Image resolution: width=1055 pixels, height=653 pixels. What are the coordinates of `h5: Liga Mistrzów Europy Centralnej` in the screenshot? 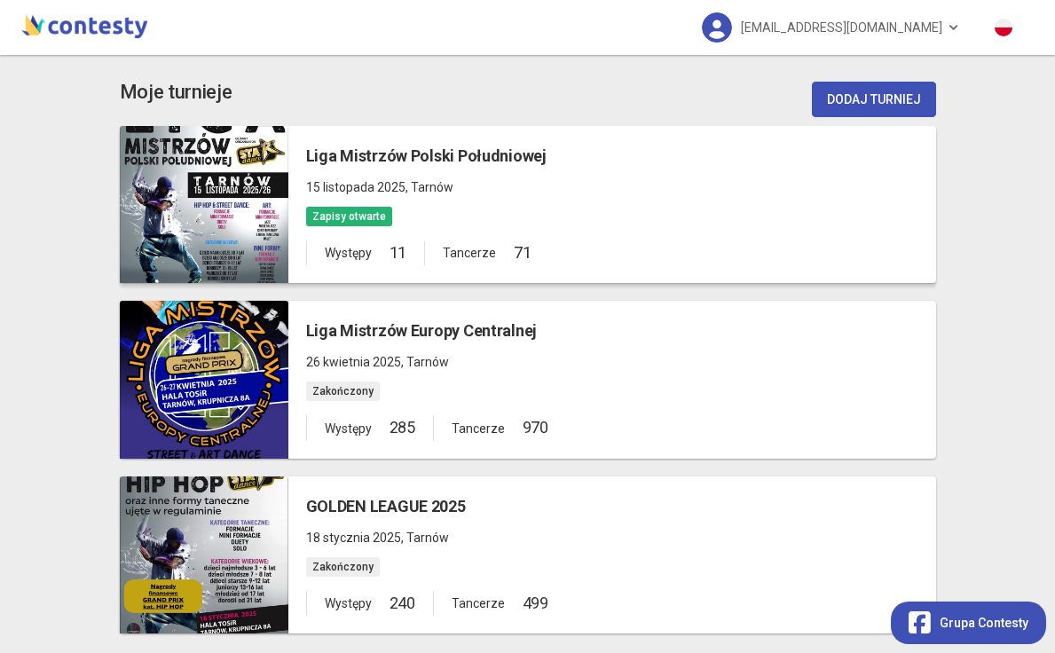 It's located at (612, 331).